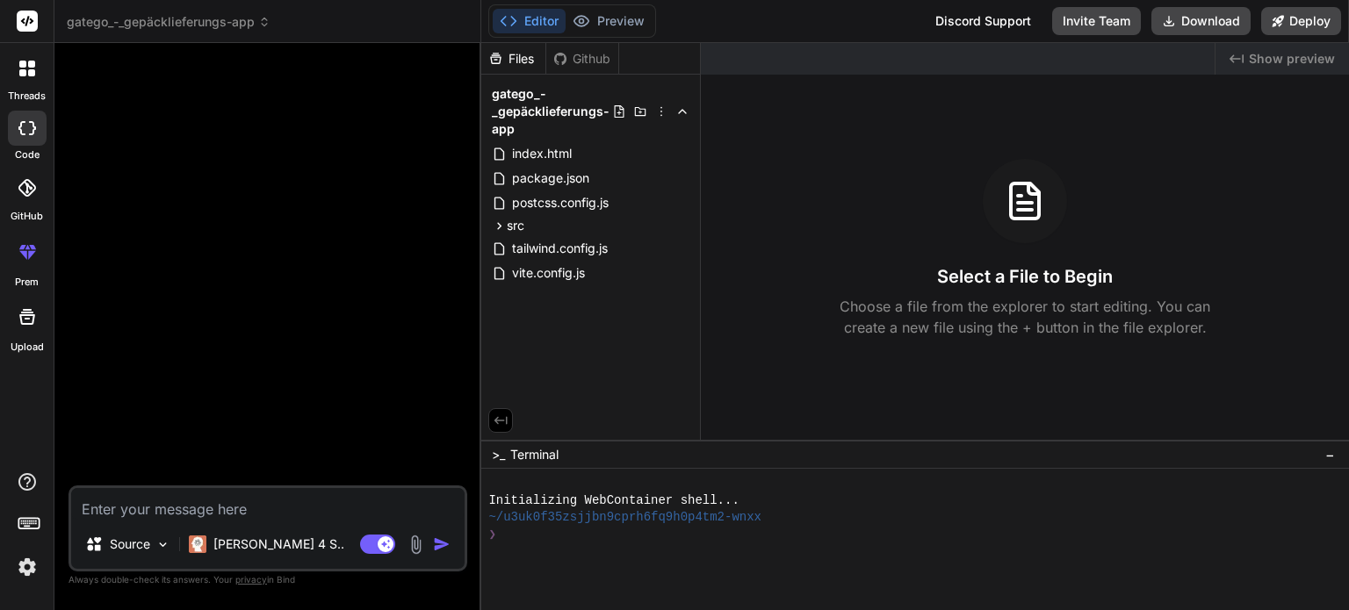  Describe the element at coordinates (198, 544) in the screenshot. I see `img: Claude 4 Sonnet` at that location.